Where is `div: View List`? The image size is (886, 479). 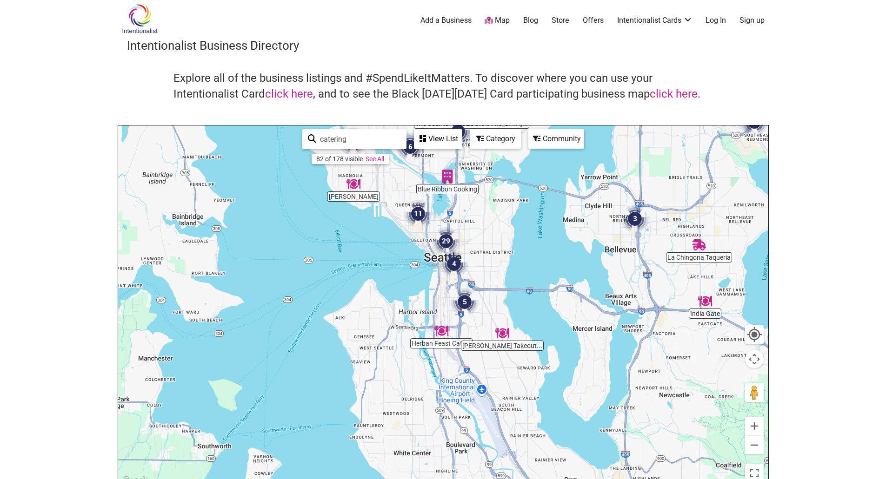
div: View List is located at coordinates (438, 139).